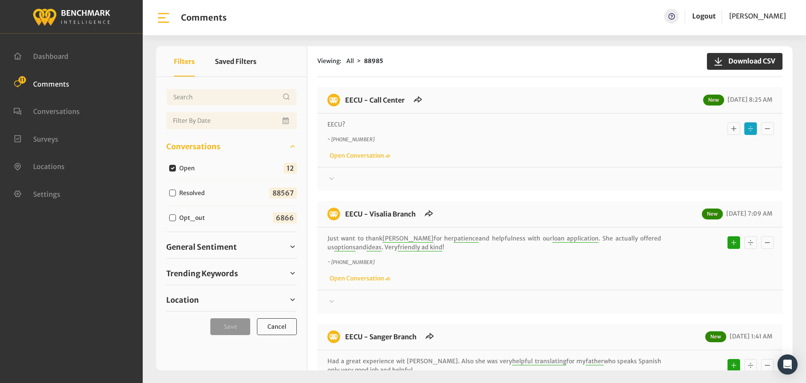 The width and height of the screenshot is (806, 383). Describe the element at coordinates (41, 55) in the screenshot. I see `a: Dashboard` at that location.